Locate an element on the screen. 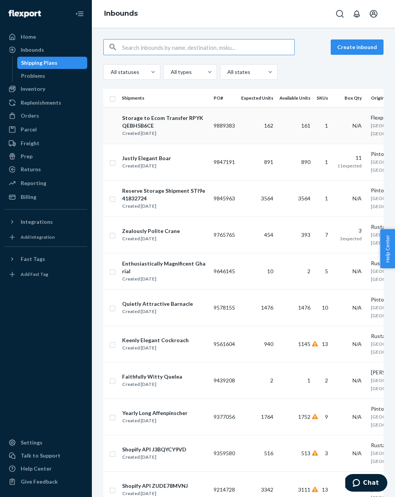 This screenshot has width=395, height=497. span: 1752 is located at coordinates (305, 417).